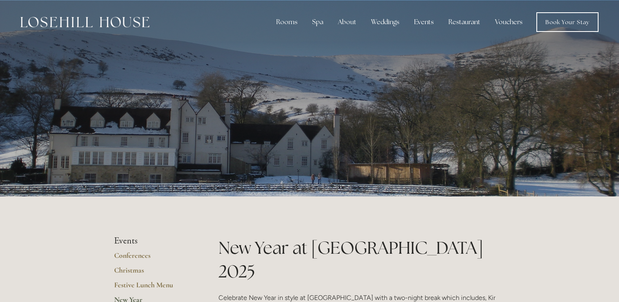  Describe the element at coordinates (153, 288) in the screenshot. I see `a: Festive Lunch Menu` at that location.